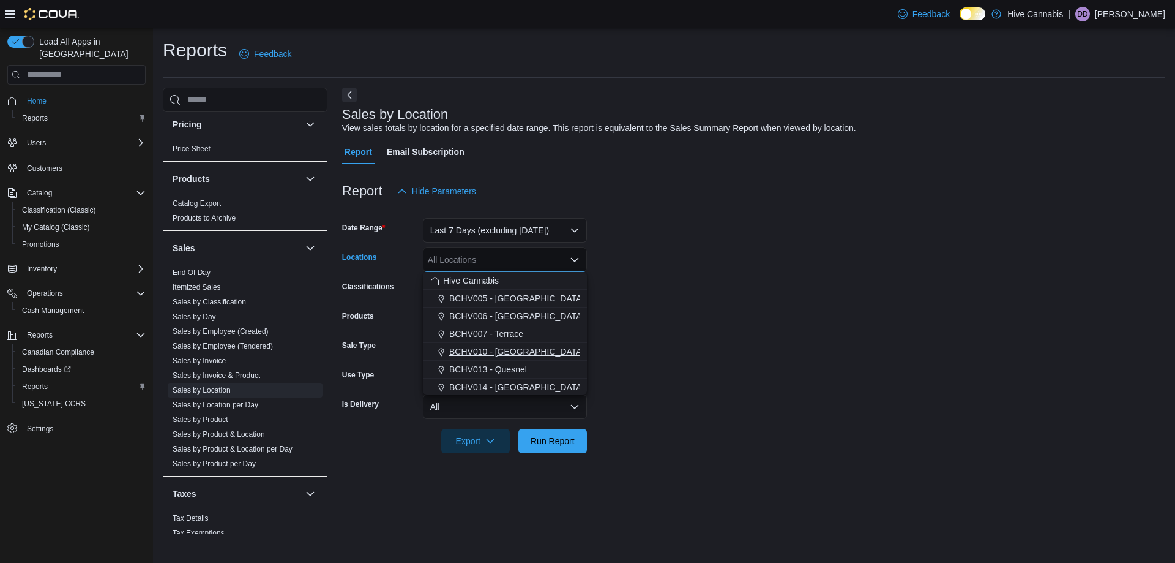  What do you see at coordinates (45, 168) in the screenshot?
I see `a: Customers` at bounding box center [45, 168].